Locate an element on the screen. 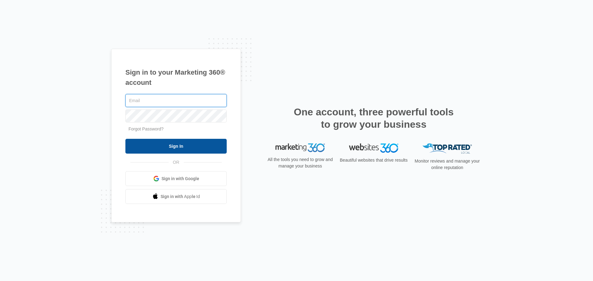  h2: One account, three powerful tools to grow your business is located at coordinates (374, 118).